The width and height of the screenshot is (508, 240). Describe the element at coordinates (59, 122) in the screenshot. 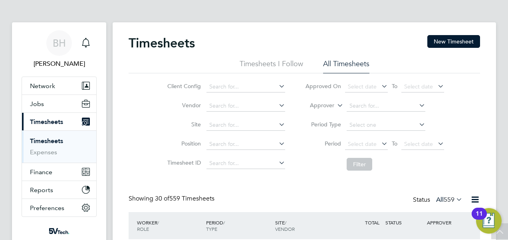

I see `button: Timesheets` at that location.